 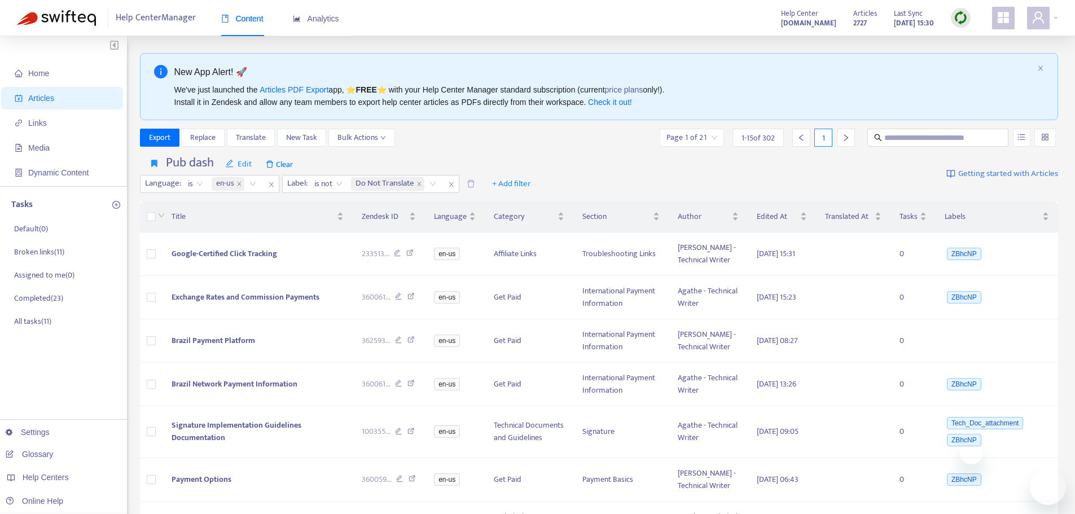 What do you see at coordinates (529, 217) in the screenshot?
I see `th: Category` at bounding box center [529, 217].